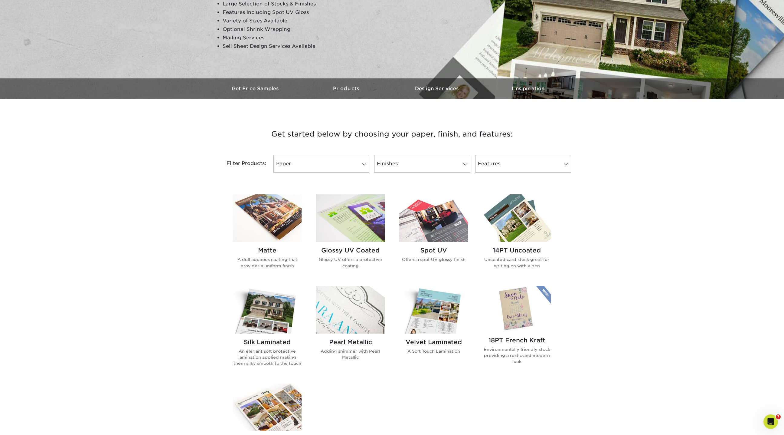  What do you see at coordinates (267, 262) in the screenshot?
I see `p: A dull aqueous coating that provides a uniform finish` at bounding box center [267, 262].